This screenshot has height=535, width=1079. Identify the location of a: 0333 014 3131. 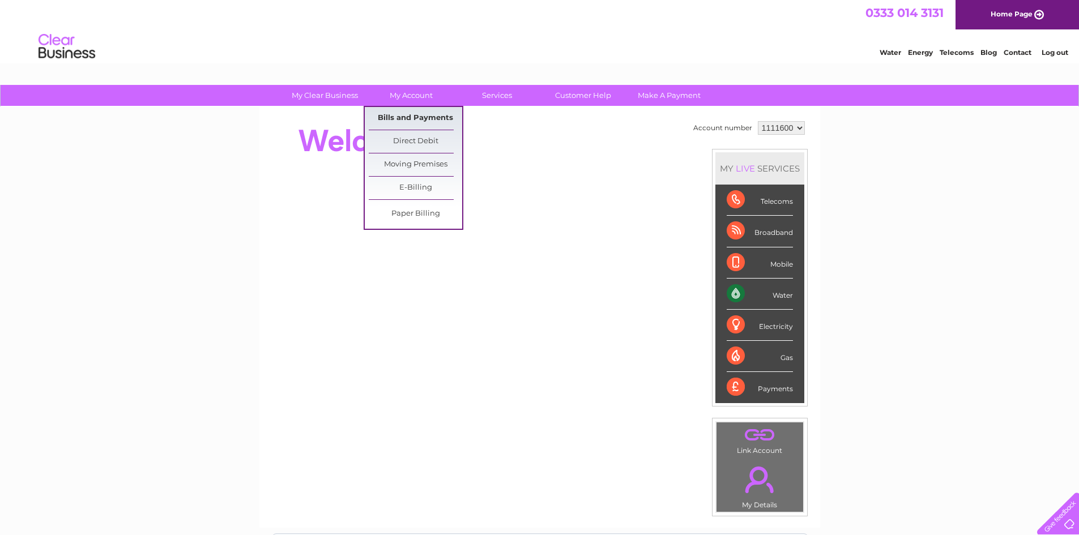
(905, 12).